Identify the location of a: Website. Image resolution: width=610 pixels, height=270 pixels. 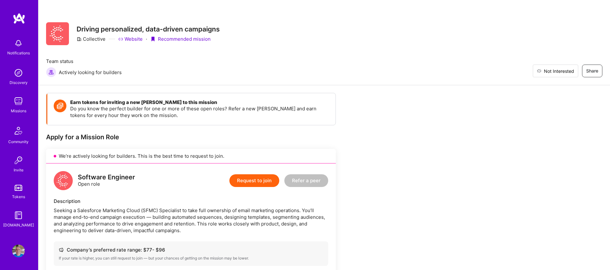
(130, 39).